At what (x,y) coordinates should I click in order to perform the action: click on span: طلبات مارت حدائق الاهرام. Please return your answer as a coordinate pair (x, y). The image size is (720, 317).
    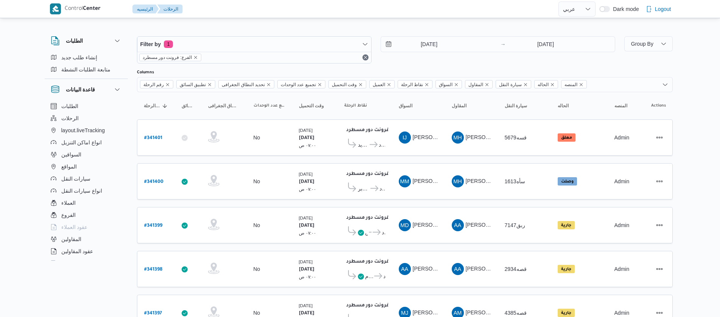
    Looking at the image, I should click on (369, 277).